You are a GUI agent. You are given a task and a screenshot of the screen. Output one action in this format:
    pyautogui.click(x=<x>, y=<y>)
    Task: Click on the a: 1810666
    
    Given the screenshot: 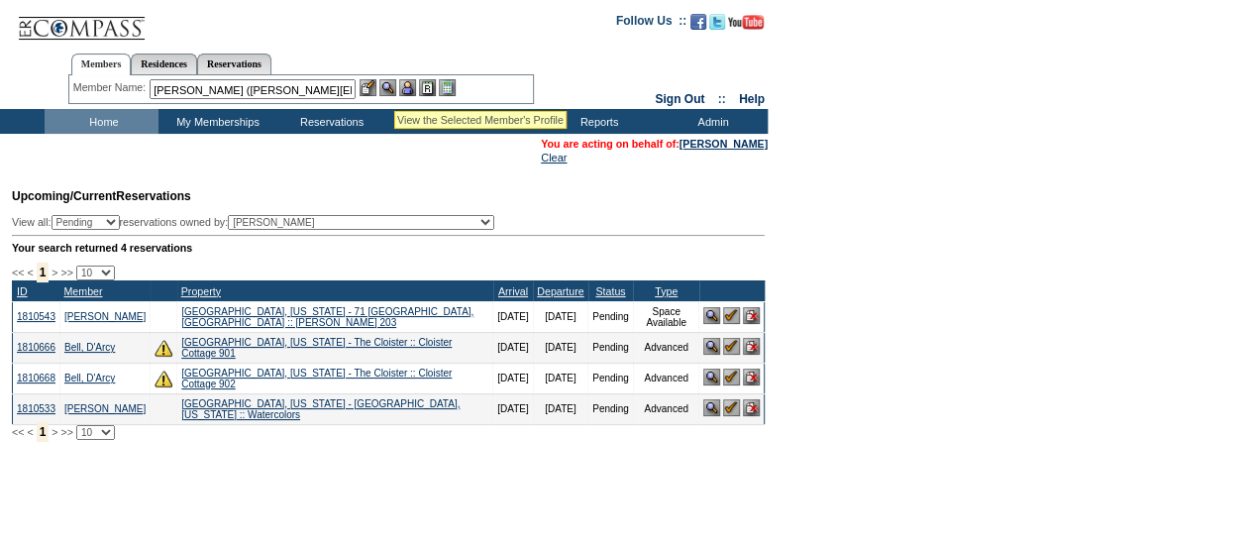 What is the action you would take?
    pyautogui.click(x=36, y=347)
    